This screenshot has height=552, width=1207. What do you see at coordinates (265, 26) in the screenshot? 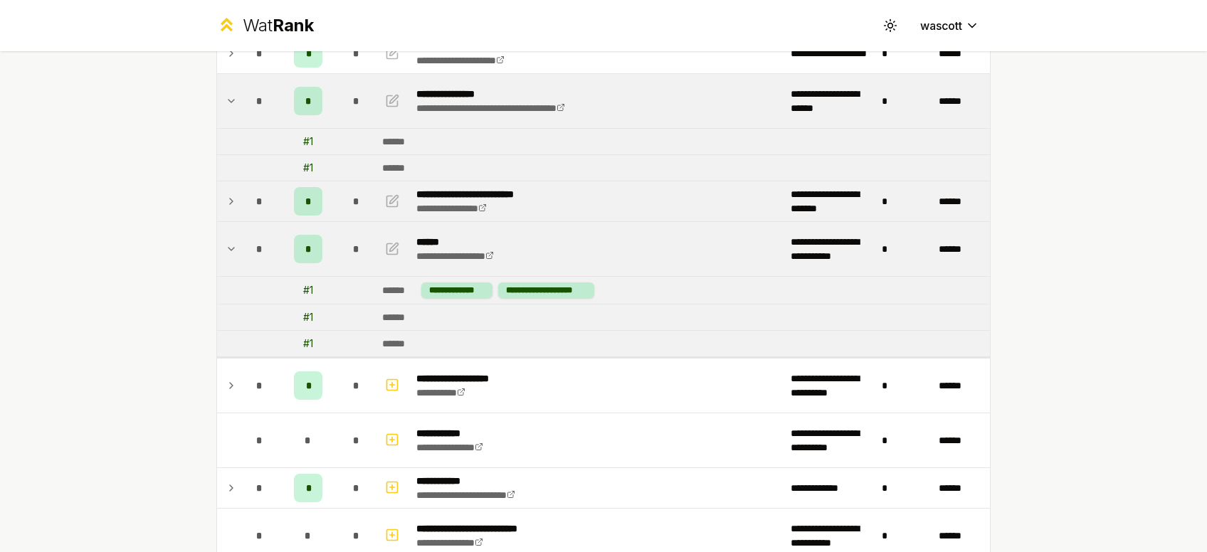
I see `a: WatRank` at bounding box center [265, 26].